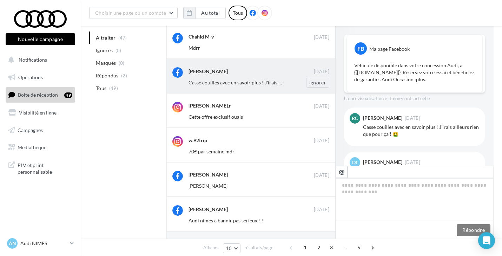 The height and width of the screenshot is (256, 502). Describe the element at coordinates (360, 48) in the screenshot. I see `div: FB` at that location.